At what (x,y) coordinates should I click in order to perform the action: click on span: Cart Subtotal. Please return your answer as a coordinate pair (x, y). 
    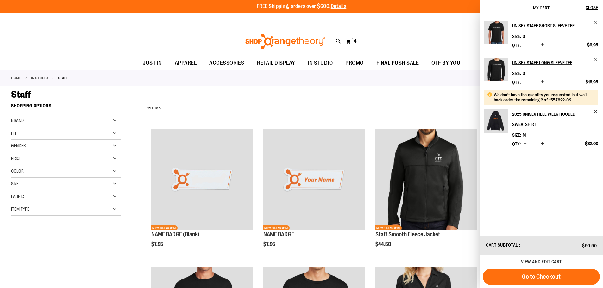
    Looking at the image, I should click on (502, 245).